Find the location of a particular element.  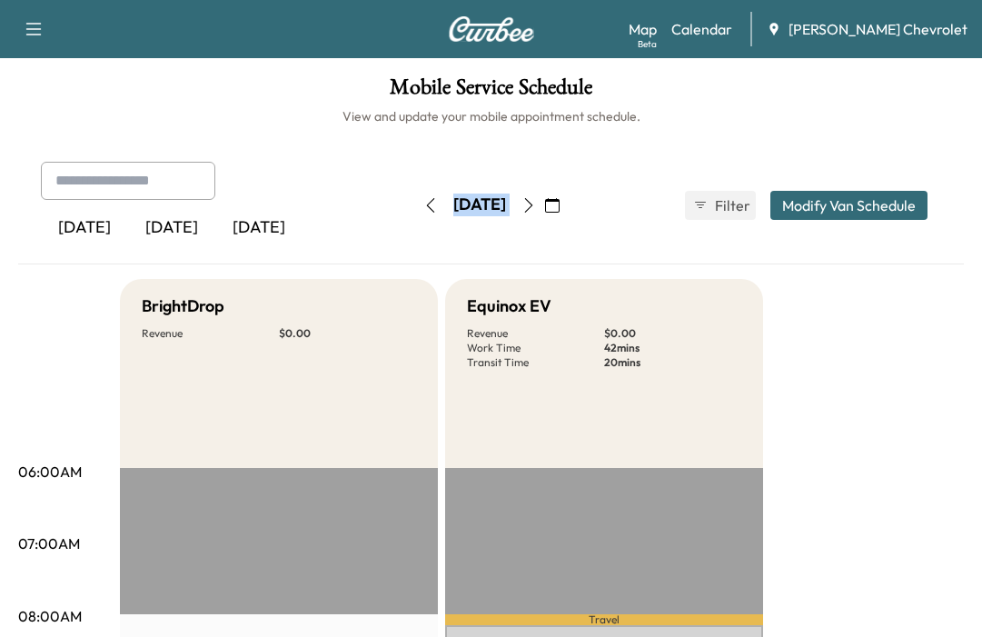

a: Calendar is located at coordinates (701, 29).